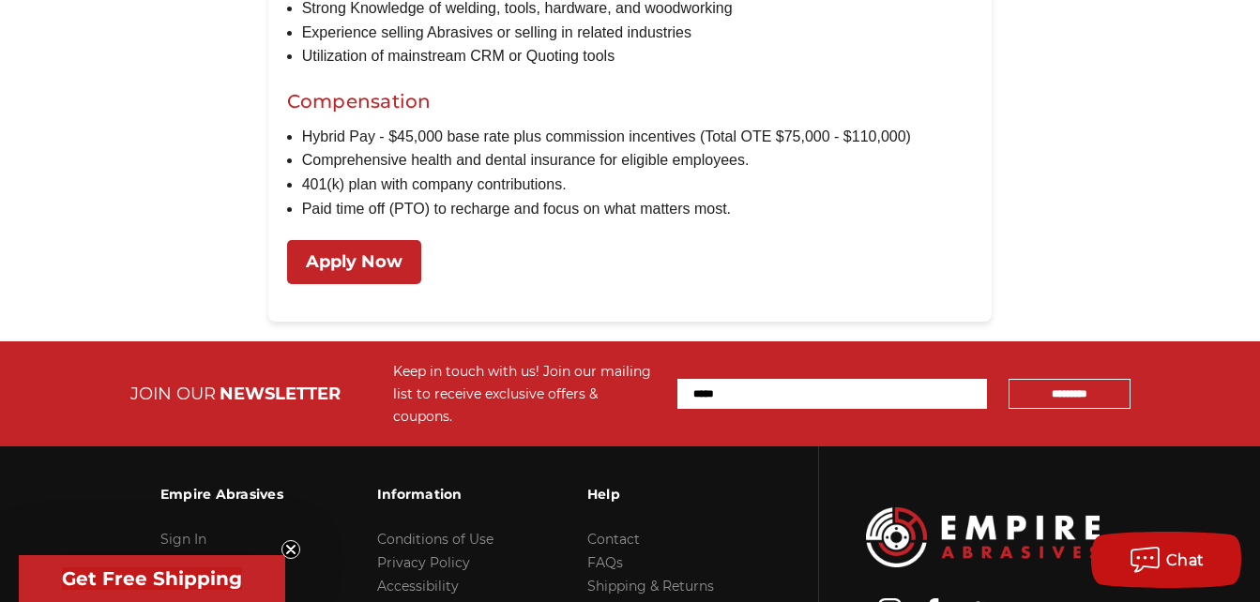 Image resolution: width=1260 pixels, height=602 pixels. I want to click on div: Keep in touch with us! Join our mailing list to receive exclusive offers & coupons., so click(525, 394).